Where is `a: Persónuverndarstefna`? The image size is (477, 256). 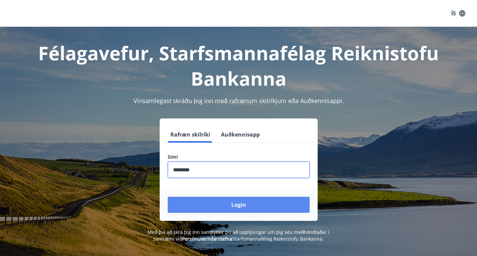 a: Persónuverndarstefna is located at coordinates (207, 239).